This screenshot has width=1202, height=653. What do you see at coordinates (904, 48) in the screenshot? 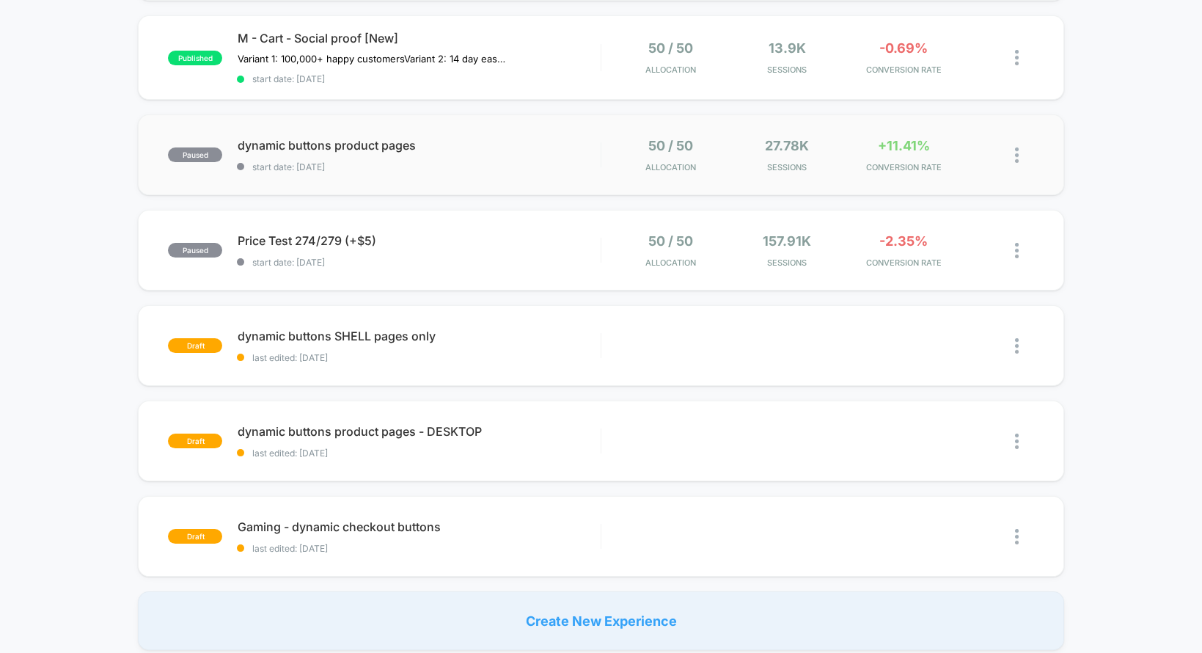
I see `span: -0.69%` at bounding box center [904, 48].